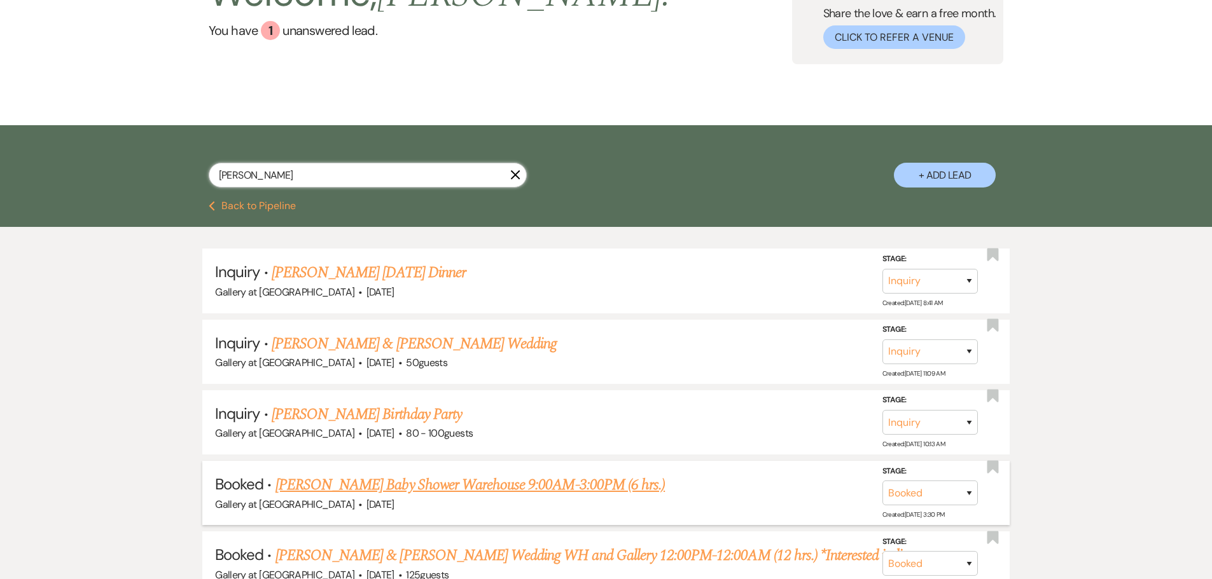  What do you see at coordinates (894, 37) in the screenshot?
I see `button: Click to Refer a Venue` at bounding box center [894, 37].